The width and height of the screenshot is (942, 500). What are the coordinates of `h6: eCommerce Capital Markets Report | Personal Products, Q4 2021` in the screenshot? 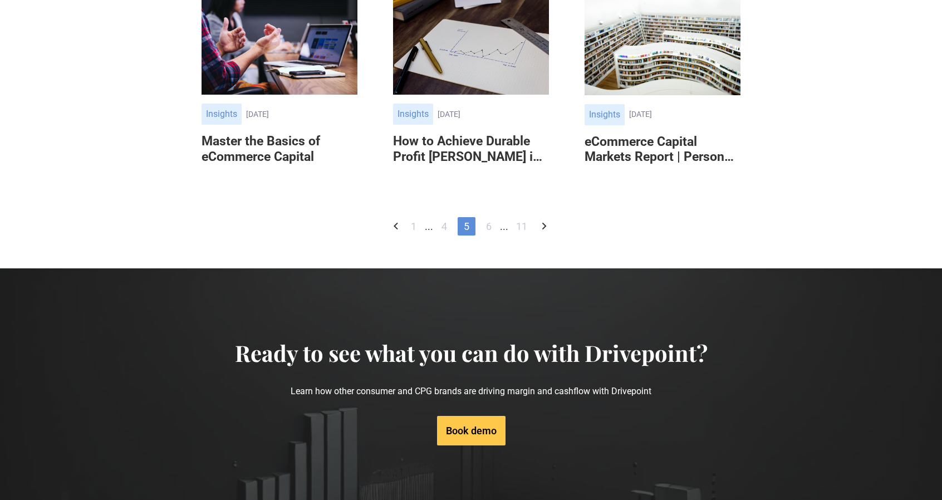 It's located at (662, 149).